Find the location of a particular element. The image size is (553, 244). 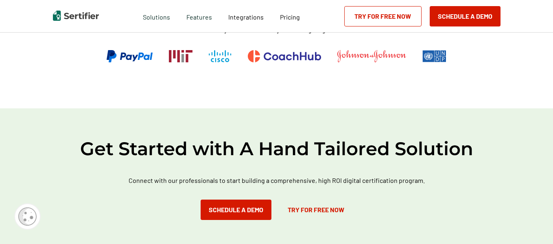

img: Cookie Popup Icon is located at coordinates (27, 216).